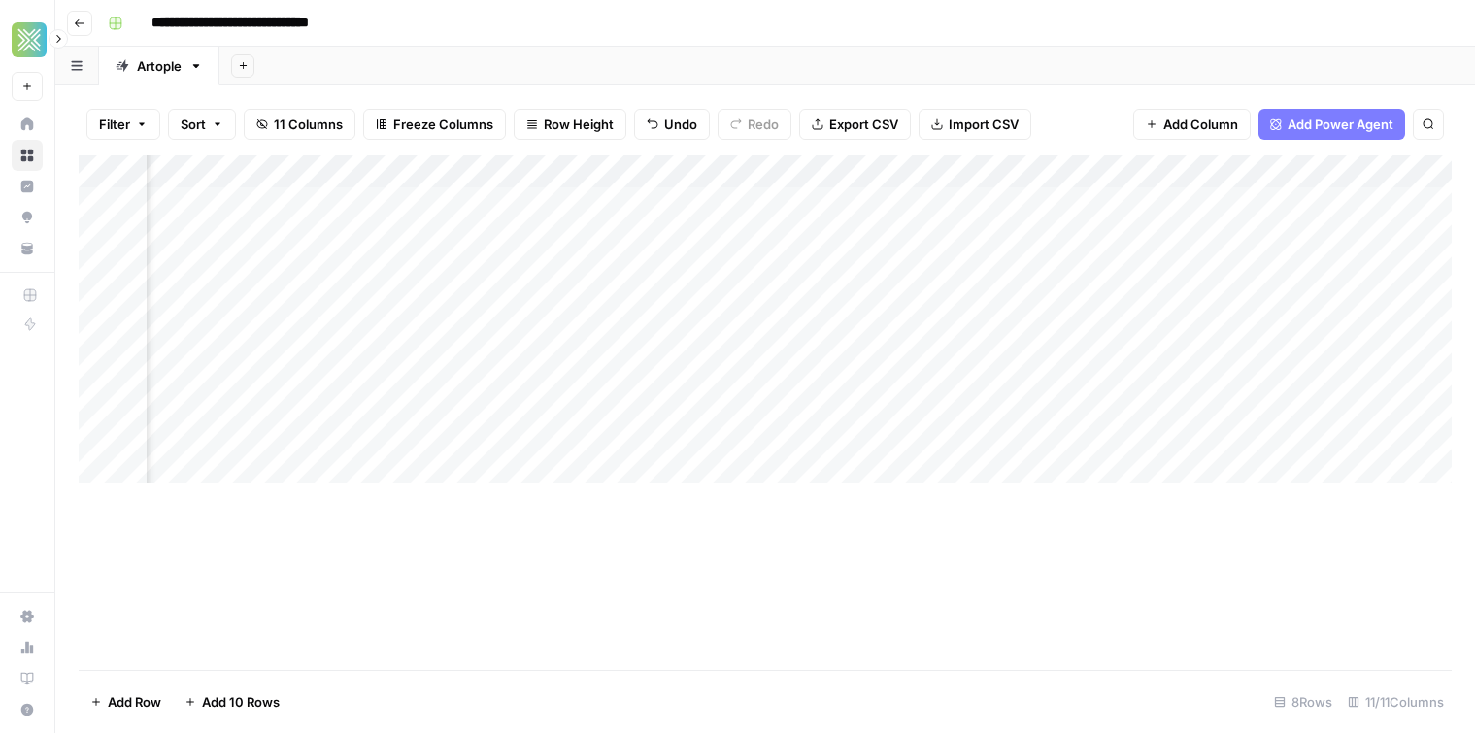  I want to click on button: Add Power Agent, so click(1331, 124).